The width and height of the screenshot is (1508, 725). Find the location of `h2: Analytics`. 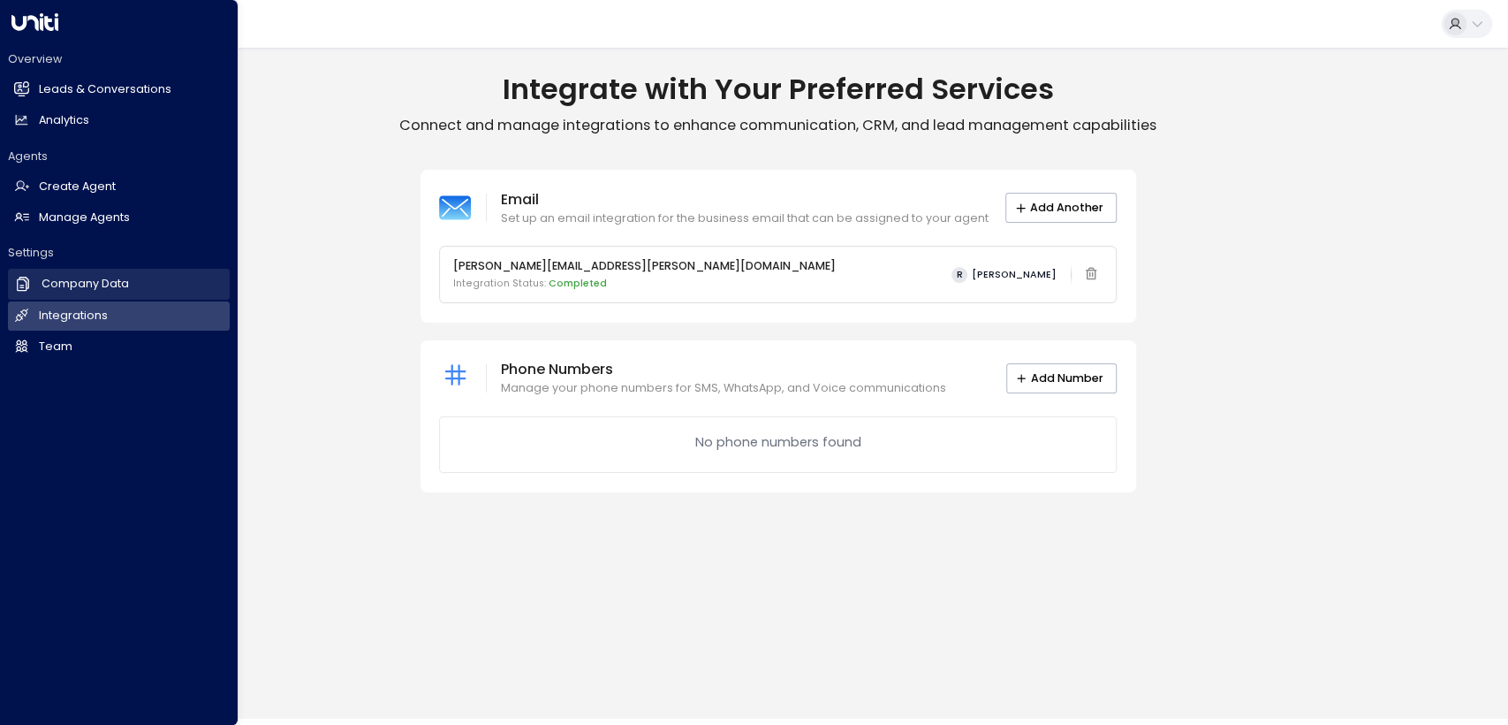

h2: Analytics is located at coordinates (64, 120).